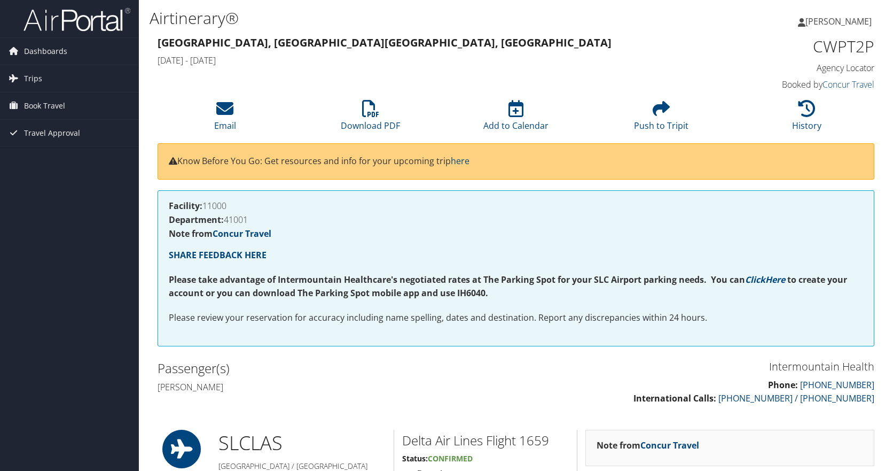 Image resolution: width=893 pixels, height=471 pixels. What do you see at coordinates (756, 279) in the screenshot?
I see `a: Click` at bounding box center [756, 279].